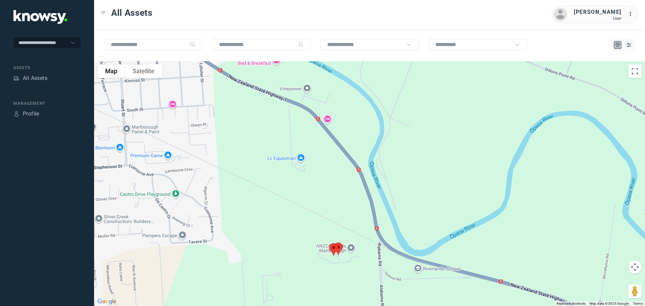 This screenshot has height=306, width=645. What do you see at coordinates (144, 71) in the screenshot?
I see `button: Show satellite imagery` at bounding box center [144, 71].